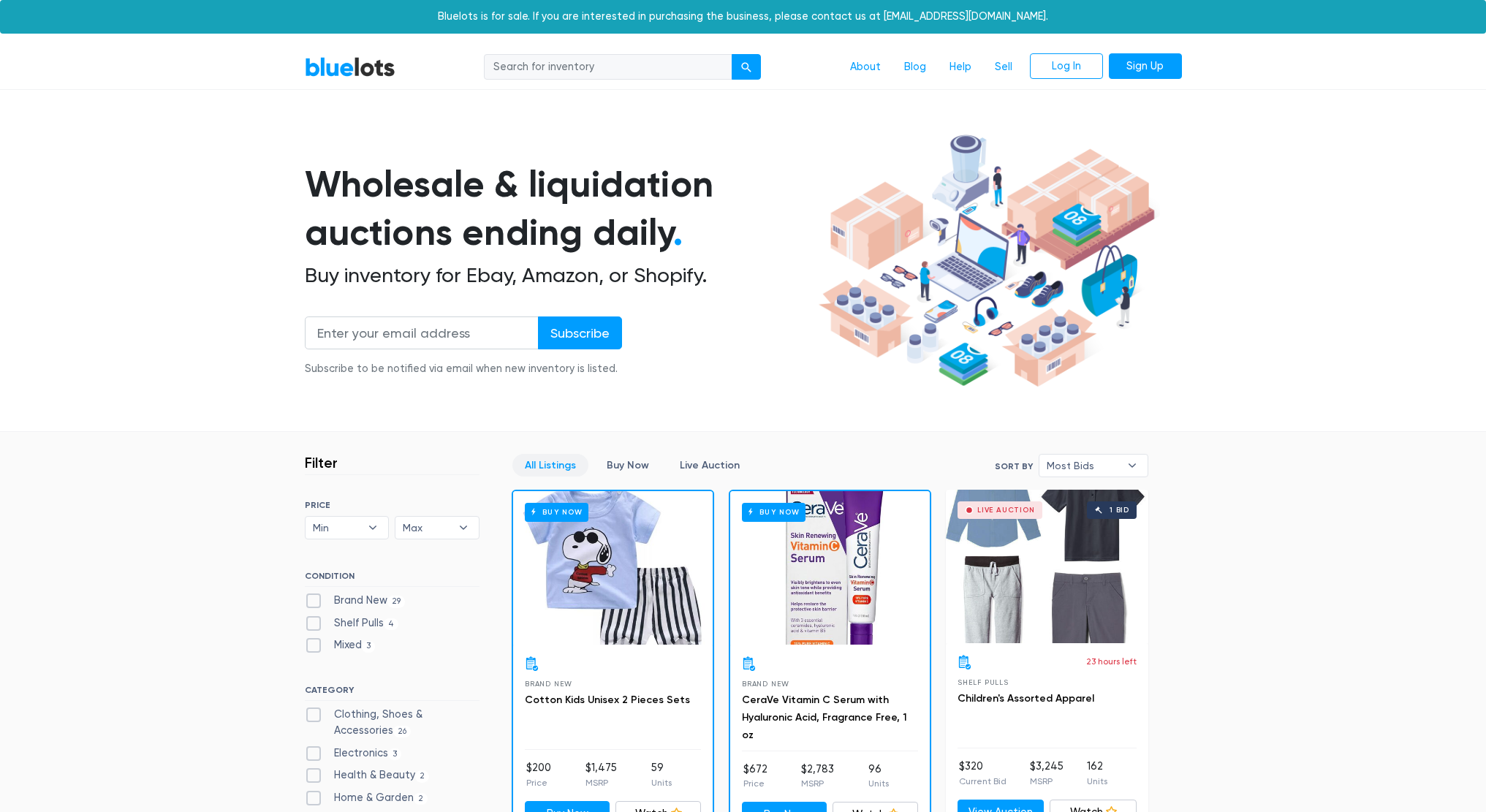  Describe the element at coordinates (608, 68) in the screenshot. I see `input: Search for inventory` at that location.